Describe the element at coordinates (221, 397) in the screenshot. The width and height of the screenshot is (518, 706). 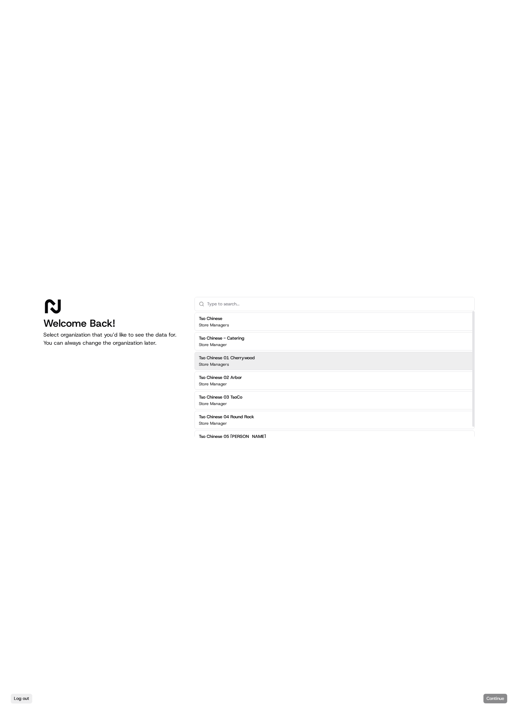
I see `h2: Tso Chinese 03 TsoCo` at that location.